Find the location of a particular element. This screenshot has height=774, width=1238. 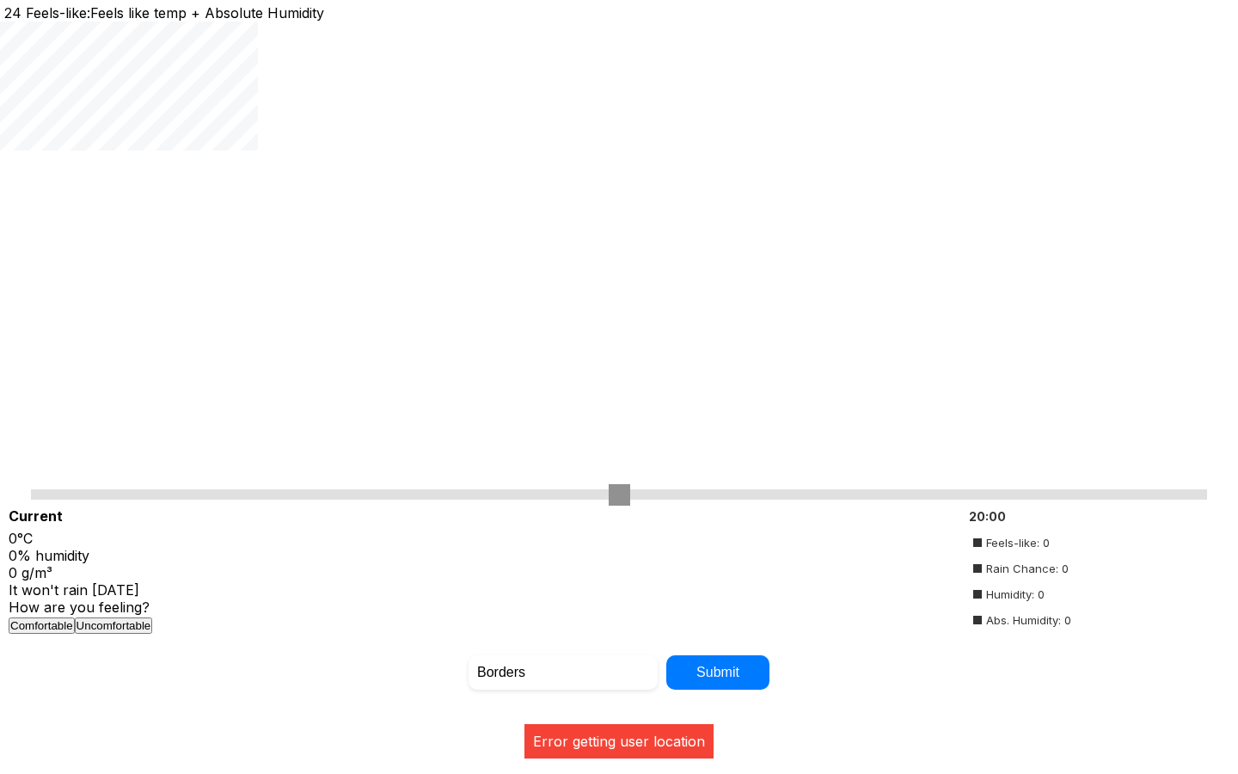

th: 20:00 is located at coordinates (1022, 518).